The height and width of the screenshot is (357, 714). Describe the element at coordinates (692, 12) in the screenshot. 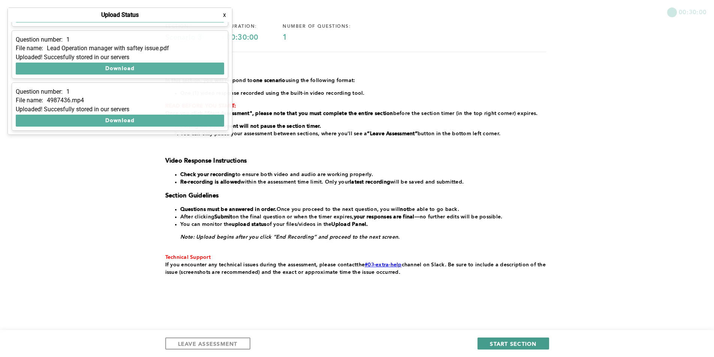

I see `span: 00:30:00` at that location.